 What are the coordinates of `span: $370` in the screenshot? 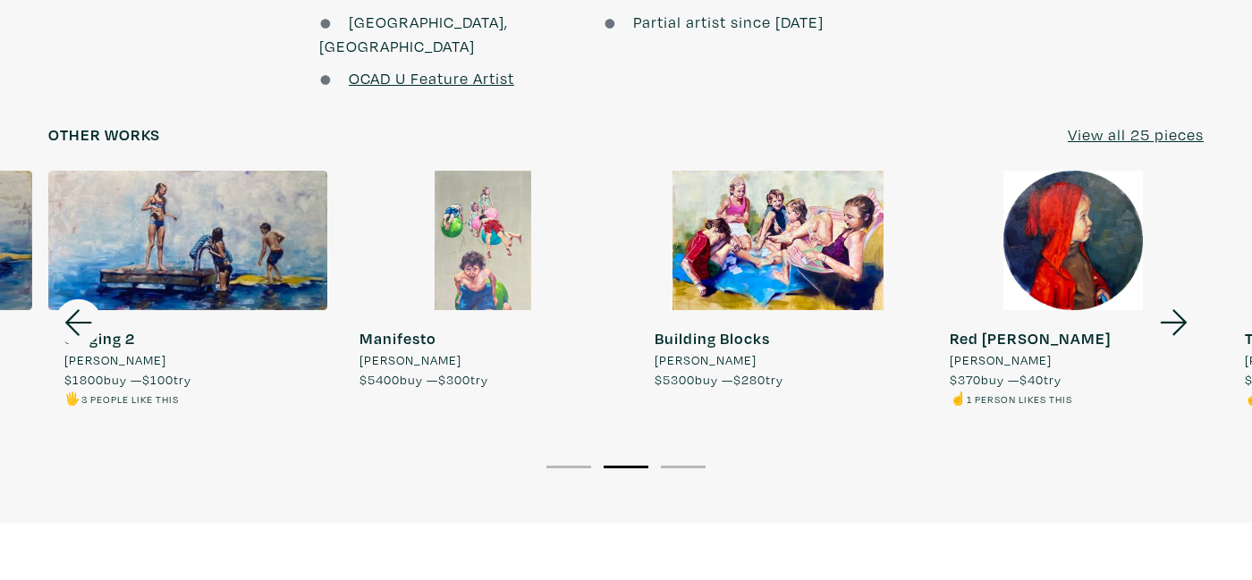 It's located at (965, 379).